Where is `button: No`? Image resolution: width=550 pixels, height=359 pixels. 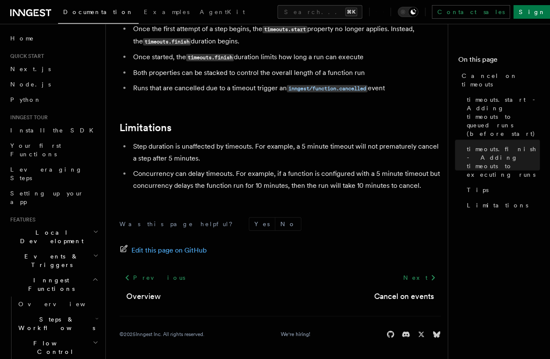
button: No is located at coordinates (288, 224).